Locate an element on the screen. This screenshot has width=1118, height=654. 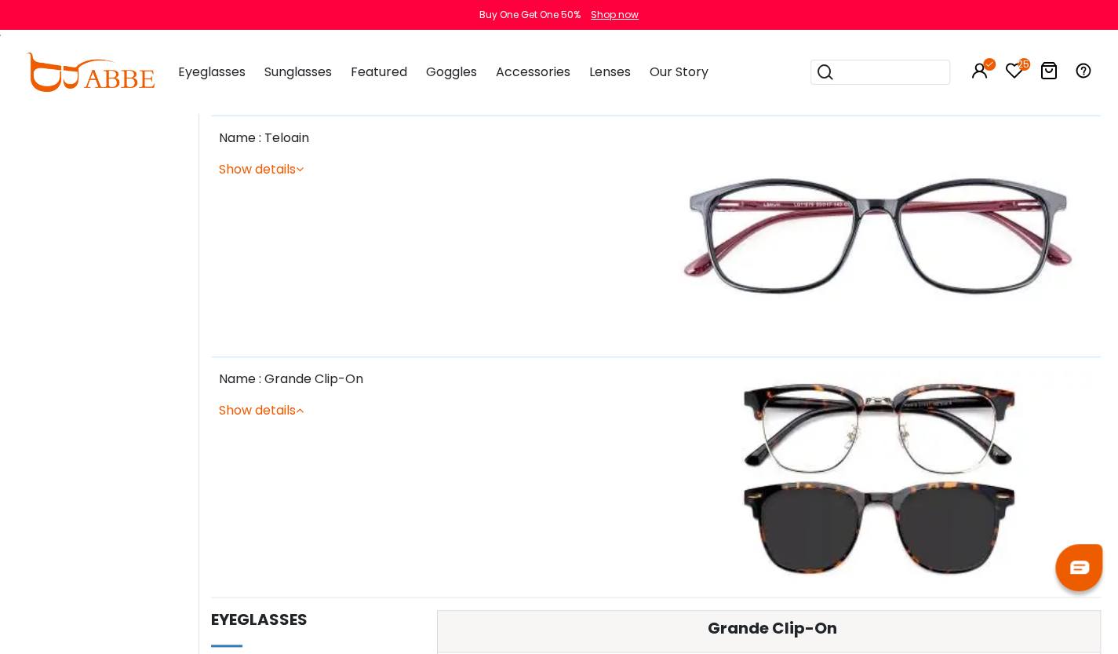
h5: Eyeglasses is located at coordinates (316, 619).